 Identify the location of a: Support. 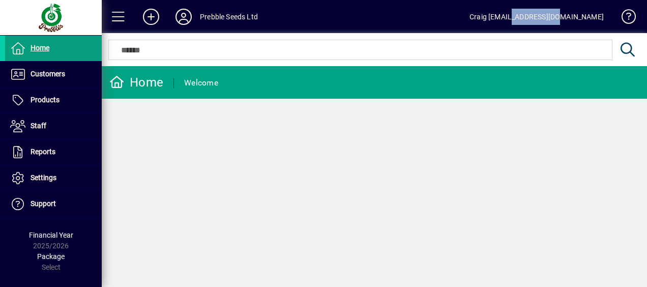
(53, 204).